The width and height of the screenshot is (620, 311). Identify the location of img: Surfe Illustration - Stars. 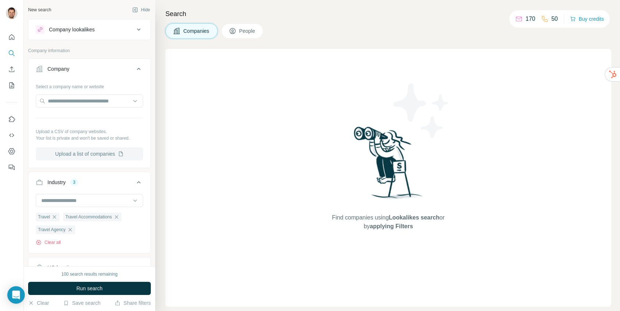
(421, 111).